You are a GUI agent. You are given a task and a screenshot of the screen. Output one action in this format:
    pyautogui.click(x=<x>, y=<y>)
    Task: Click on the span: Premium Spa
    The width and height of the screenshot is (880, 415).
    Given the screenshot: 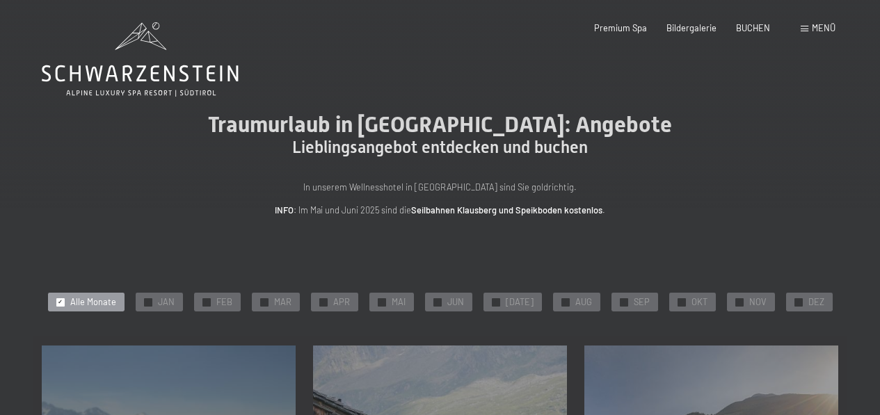 What is the action you would take?
    pyautogui.click(x=620, y=28)
    